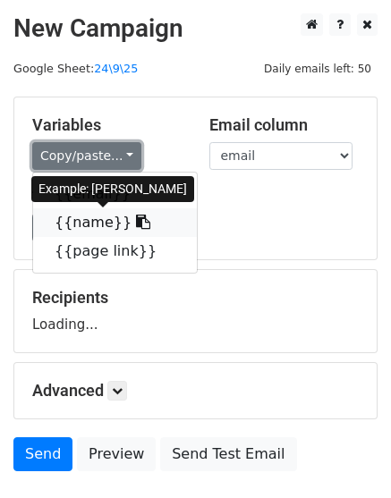 This screenshot has width=391, height=498. Describe the element at coordinates (114, 223) in the screenshot. I see `a: {{name}}` at that location.